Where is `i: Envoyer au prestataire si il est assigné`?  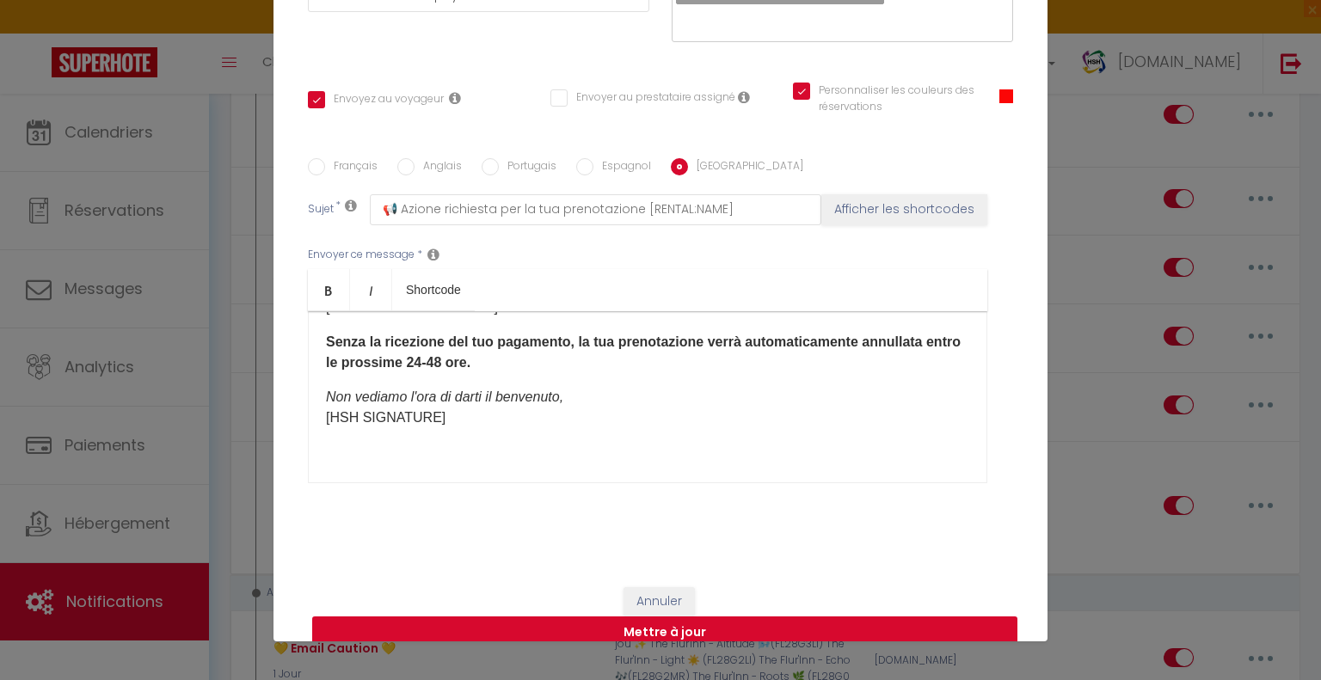
i: Envoyer au prestataire si il est assigné is located at coordinates (744, 97).